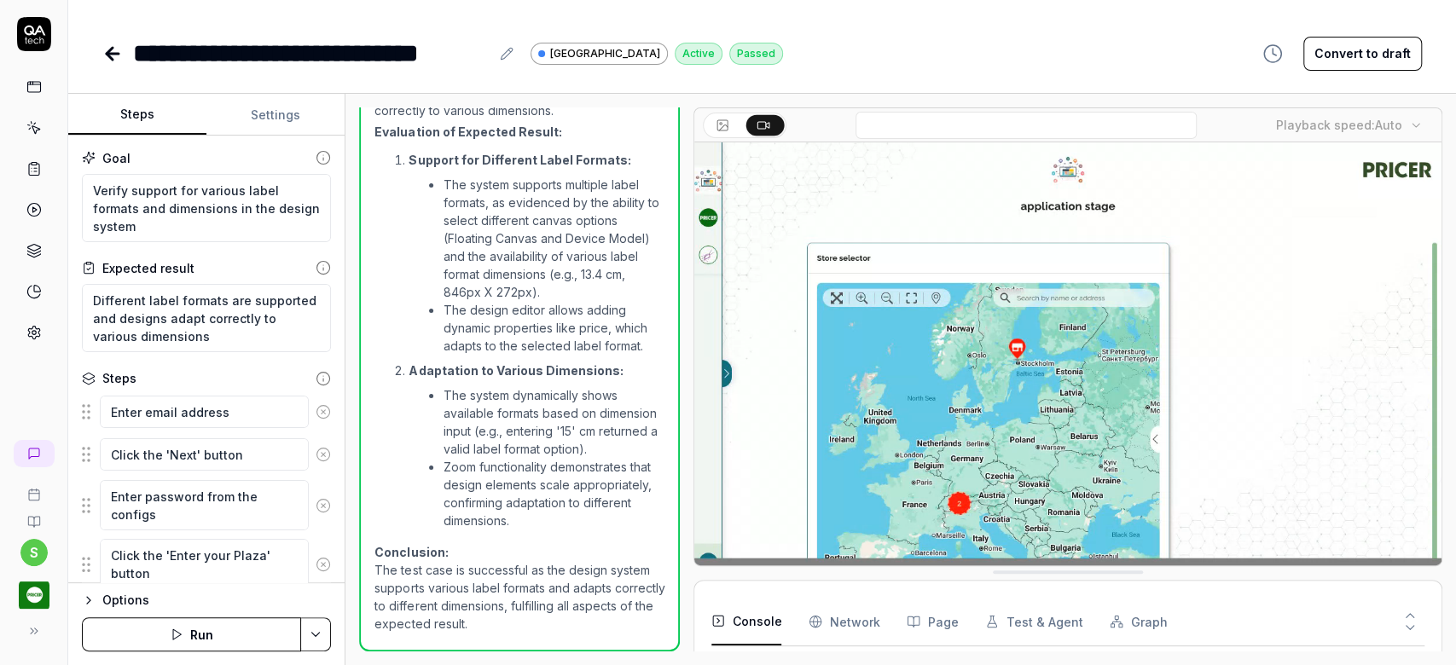 The image size is (1456, 665). Describe the element at coordinates (1362, 54) in the screenshot. I see `button: Convert to draft` at that location.